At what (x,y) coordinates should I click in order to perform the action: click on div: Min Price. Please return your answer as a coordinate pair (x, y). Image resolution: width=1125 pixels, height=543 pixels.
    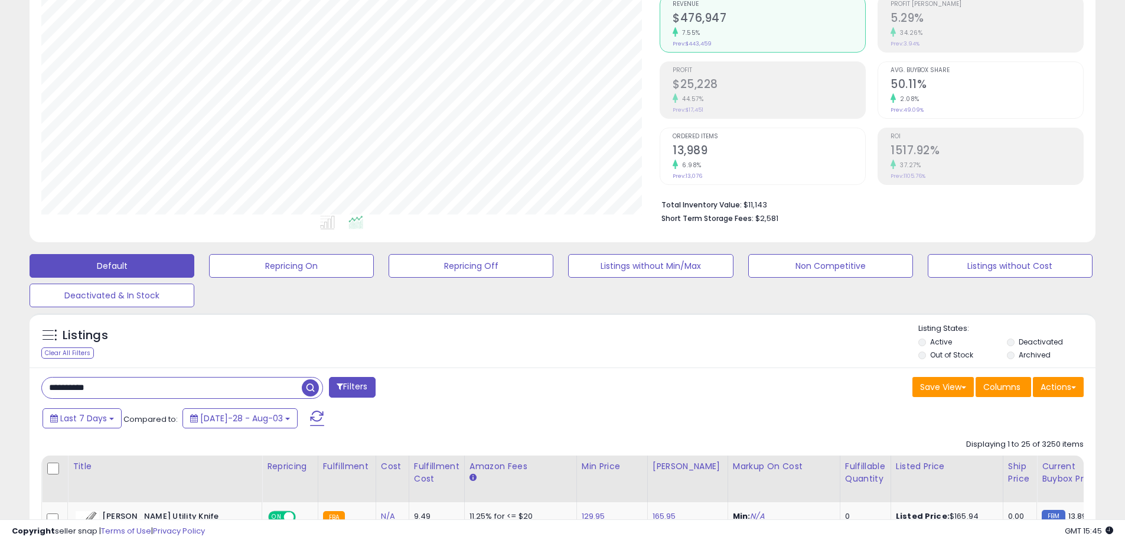
    Looking at the image, I should click on (612, 466).